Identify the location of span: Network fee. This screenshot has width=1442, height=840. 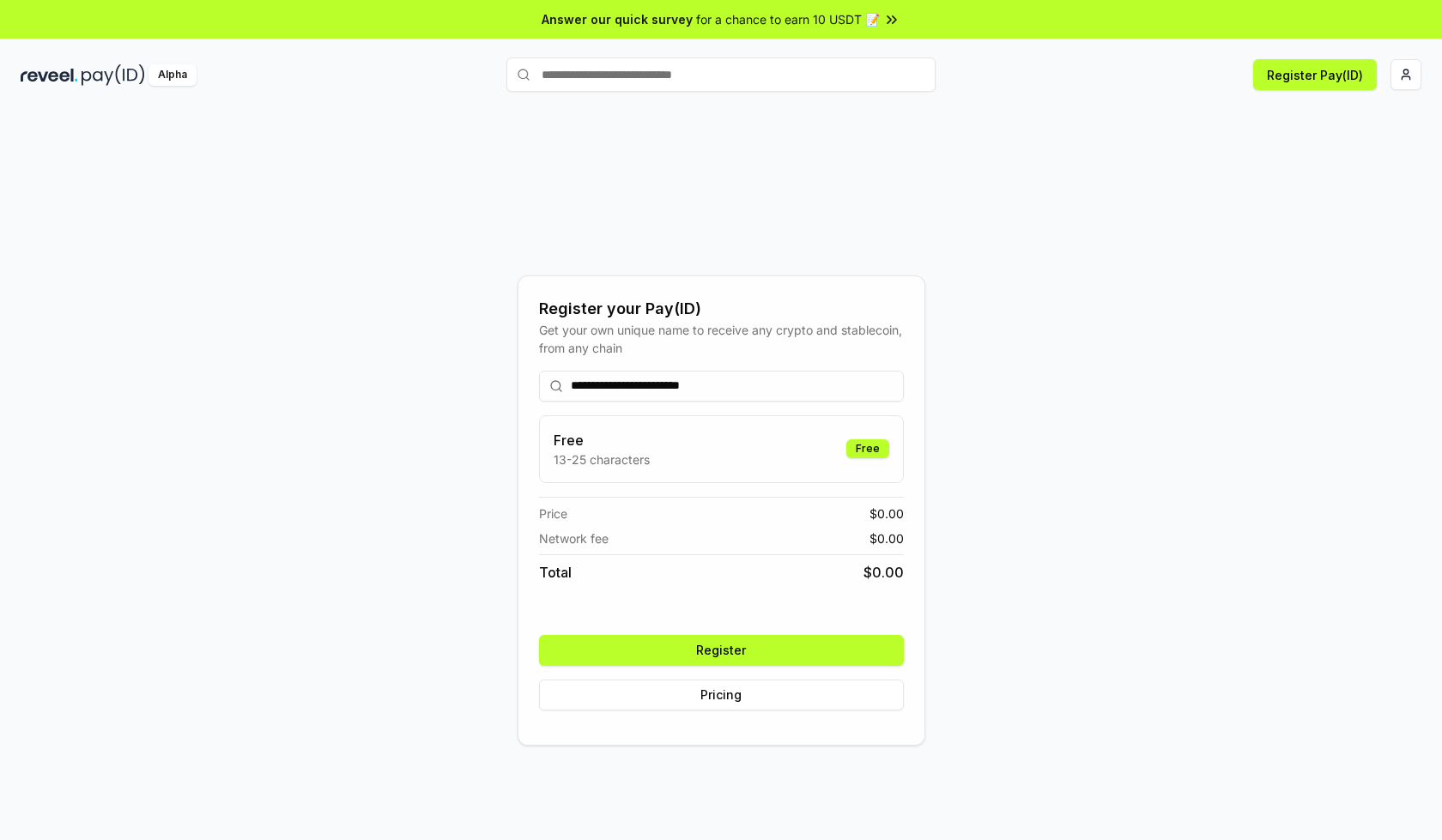
(573, 537).